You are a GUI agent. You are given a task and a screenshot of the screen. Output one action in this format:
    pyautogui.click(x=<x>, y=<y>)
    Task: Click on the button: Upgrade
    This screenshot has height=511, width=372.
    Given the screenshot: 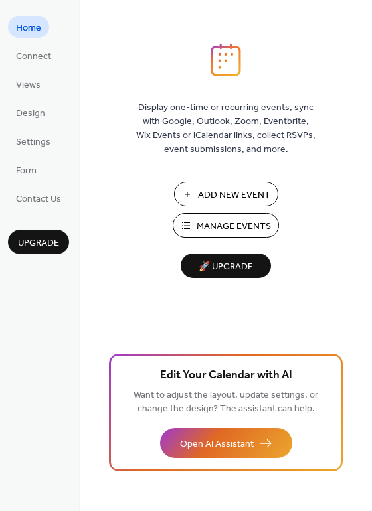 What is the action you would take?
    pyautogui.click(x=39, y=242)
    